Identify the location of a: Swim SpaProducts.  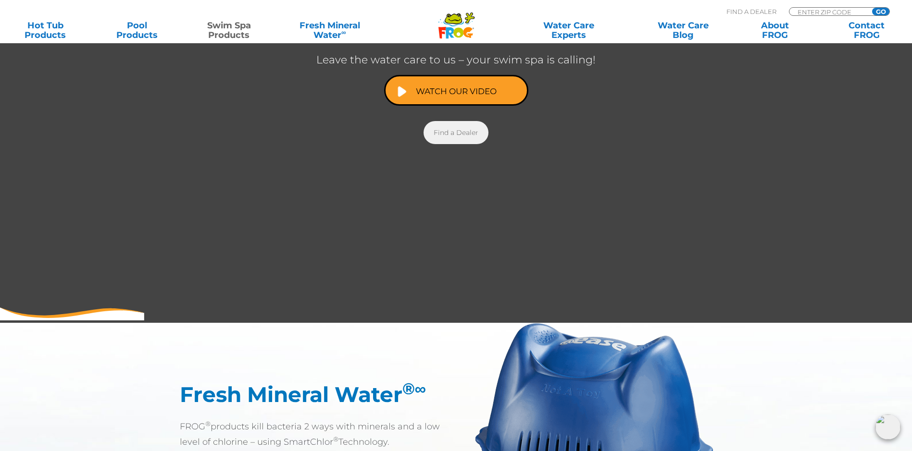
(229, 30).